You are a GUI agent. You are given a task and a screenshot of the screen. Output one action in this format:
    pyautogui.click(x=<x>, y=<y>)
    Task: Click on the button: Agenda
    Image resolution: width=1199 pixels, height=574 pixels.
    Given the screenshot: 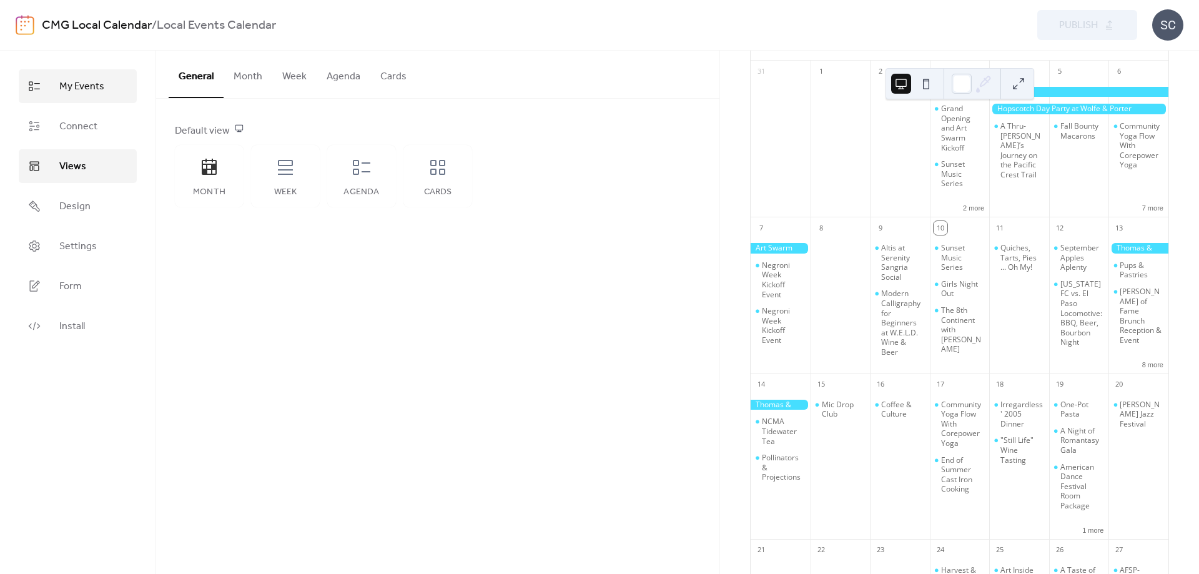 What is the action you would take?
    pyautogui.click(x=343, y=74)
    